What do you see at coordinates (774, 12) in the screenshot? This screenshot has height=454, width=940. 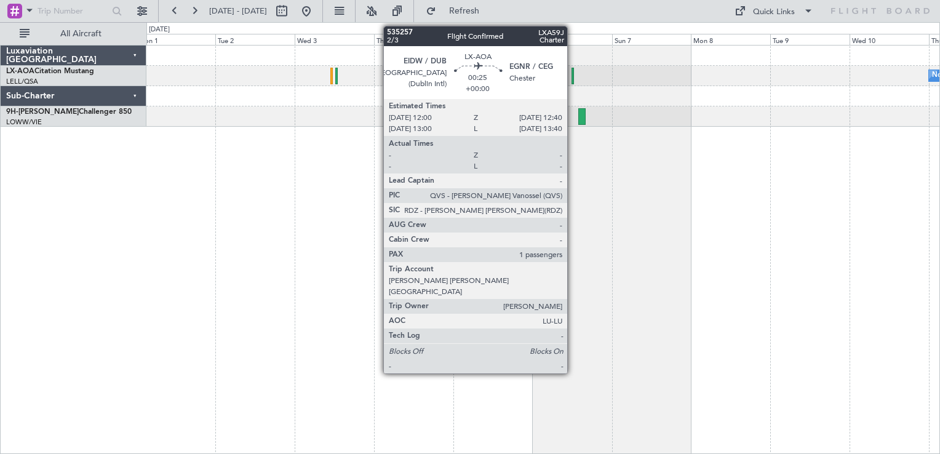 I see `div: Quick Links` at bounding box center [774, 12].